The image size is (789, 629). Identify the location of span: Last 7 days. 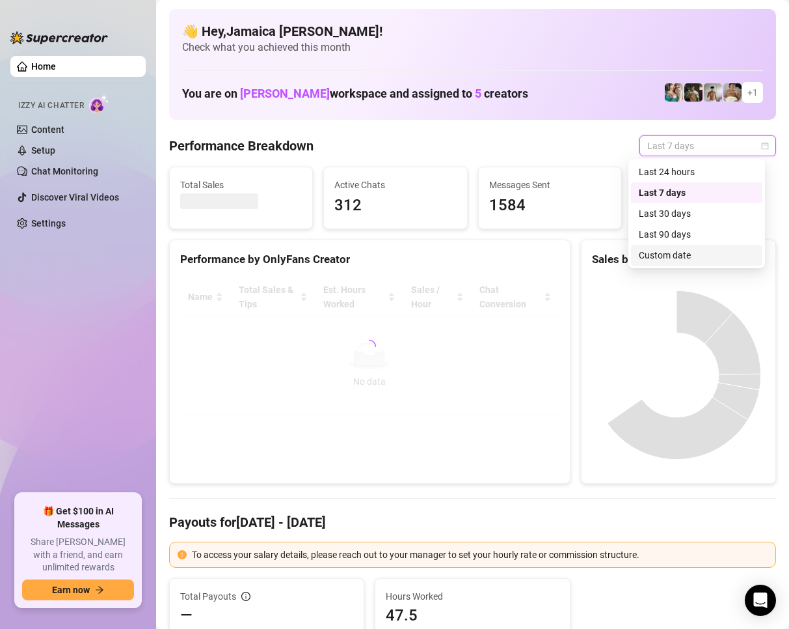
(708, 146).